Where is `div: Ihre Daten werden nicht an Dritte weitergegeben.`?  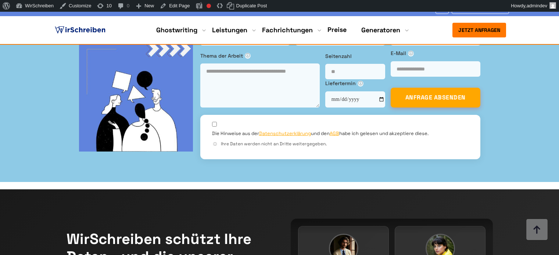
div: Ihre Daten werden nicht an Dritte weitergegeben. is located at coordinates (340, 144).